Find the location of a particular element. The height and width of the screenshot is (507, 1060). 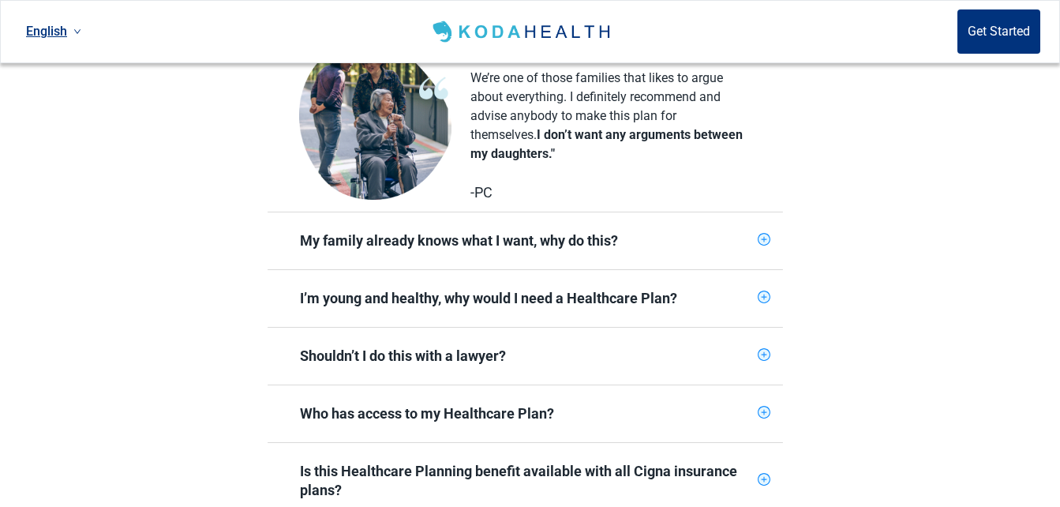

img: Koda Health is located at coordinates (522, 32).